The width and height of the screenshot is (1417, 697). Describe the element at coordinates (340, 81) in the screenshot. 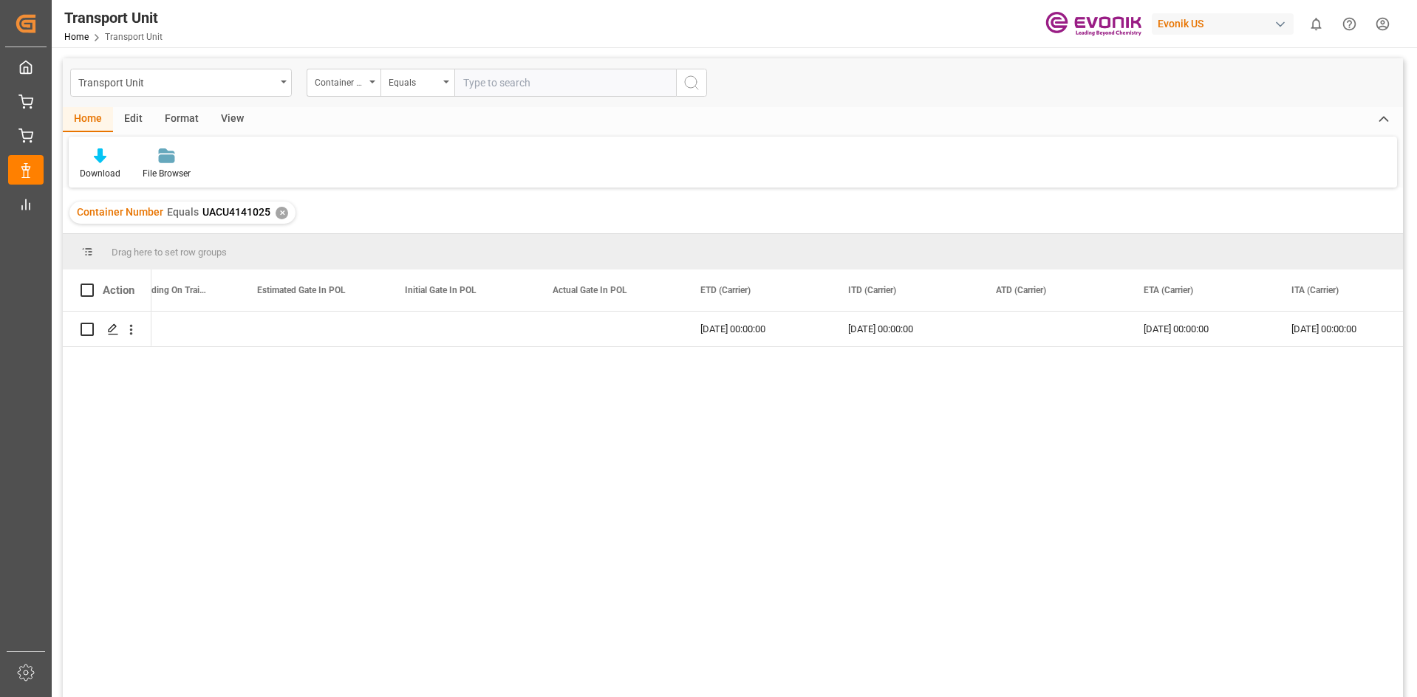

I see `div: Container Number` at that location.